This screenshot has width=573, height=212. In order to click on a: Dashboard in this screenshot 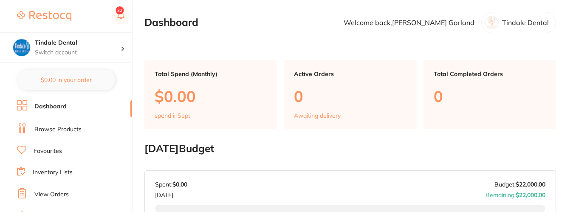, I will do `click(51, 107)`.